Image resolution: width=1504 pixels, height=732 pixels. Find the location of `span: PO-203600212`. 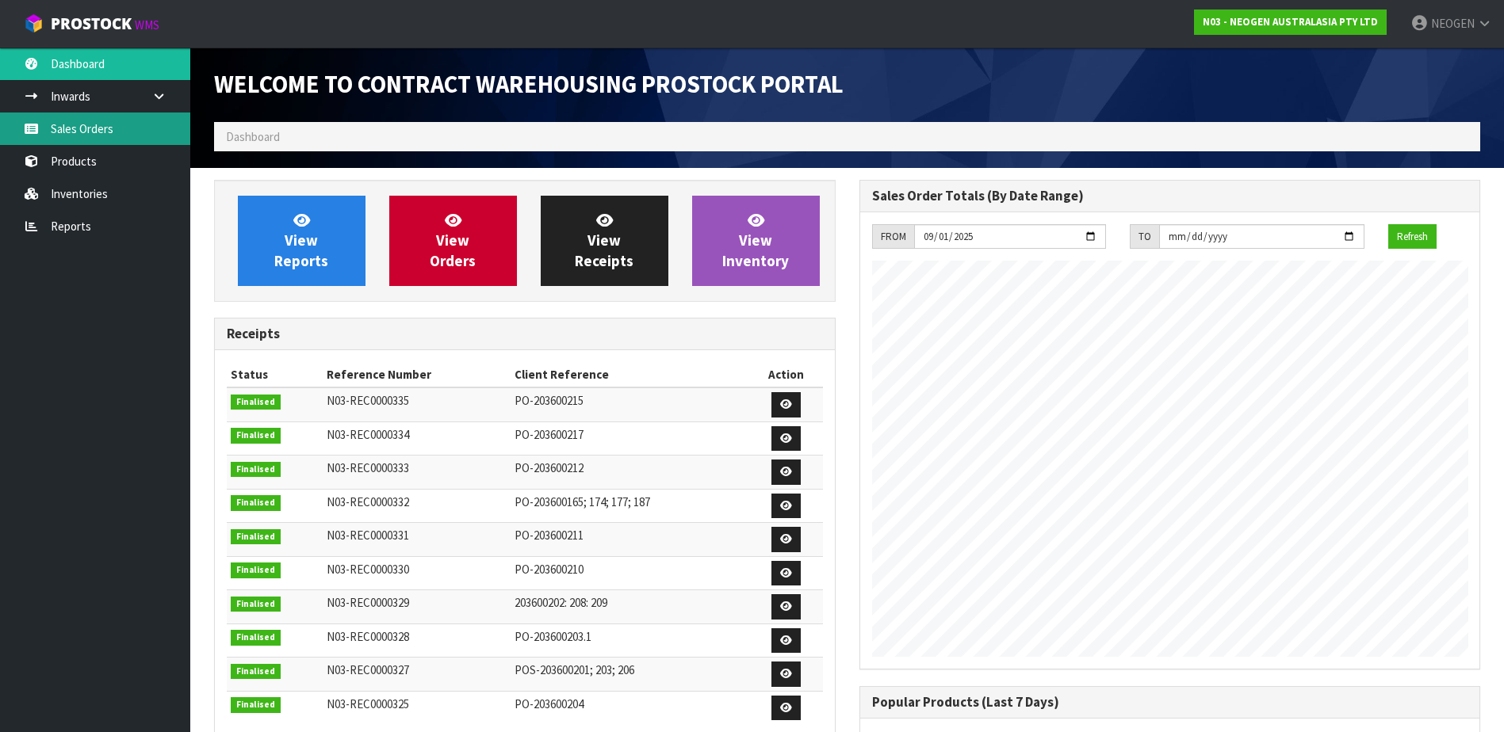

span: PO-203600212 is located at coordinates (549, 468).